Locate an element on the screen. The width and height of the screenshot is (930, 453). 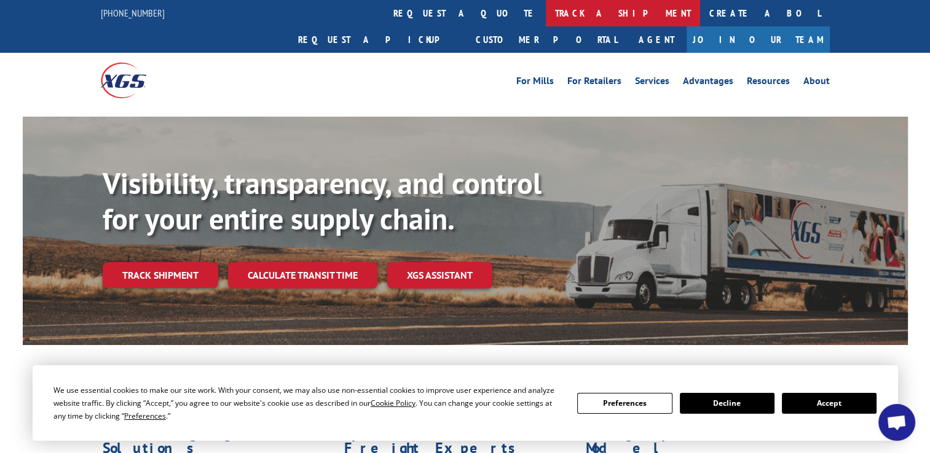
a: About is located at coordinates (816, 83).